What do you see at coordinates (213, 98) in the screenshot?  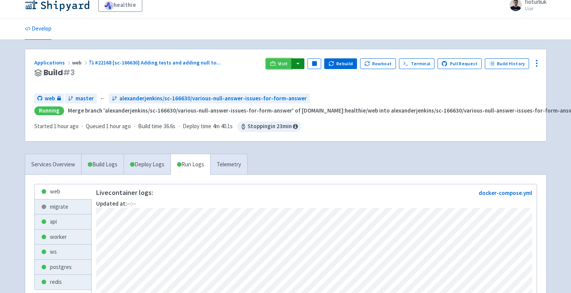 I see `span: alexanderjenkins/sc-166630/various-null-answer-issues-for-form-answer` at bounding box center [213, 98].